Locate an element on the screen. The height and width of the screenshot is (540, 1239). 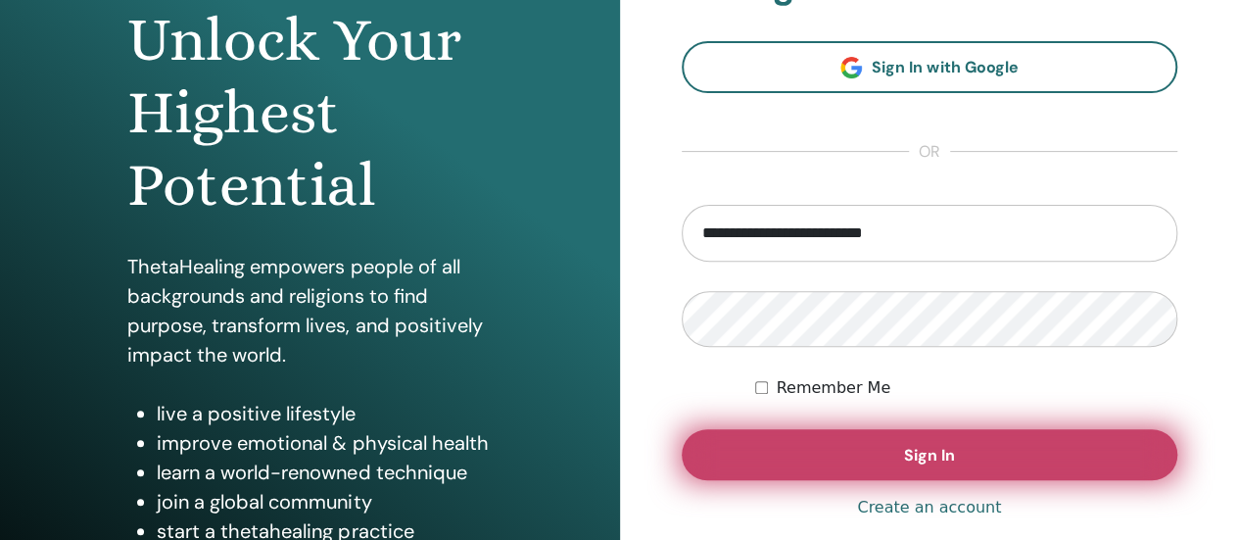
li: learn a world-renowned technique is located at coordinates (324, 472).